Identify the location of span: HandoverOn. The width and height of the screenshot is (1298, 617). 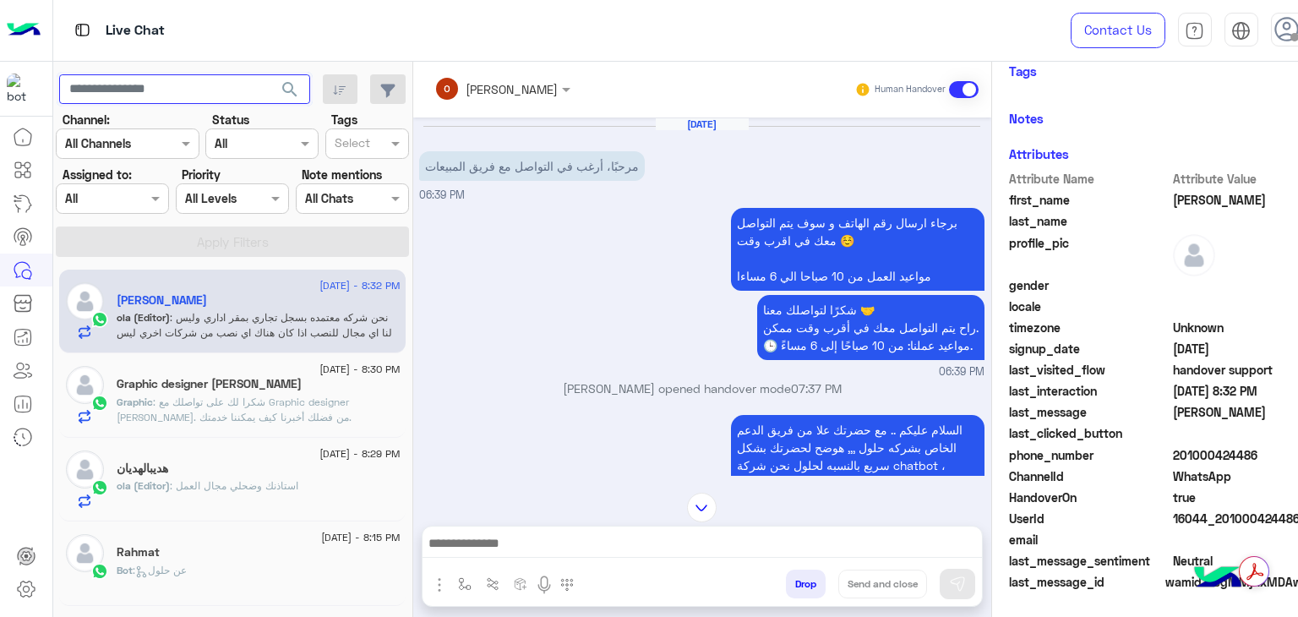
(1089, 497).